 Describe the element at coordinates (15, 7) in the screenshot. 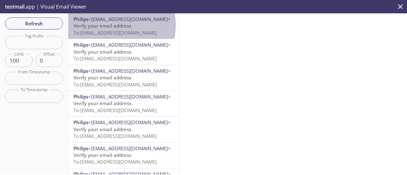

I see `span: testmail` at that location.